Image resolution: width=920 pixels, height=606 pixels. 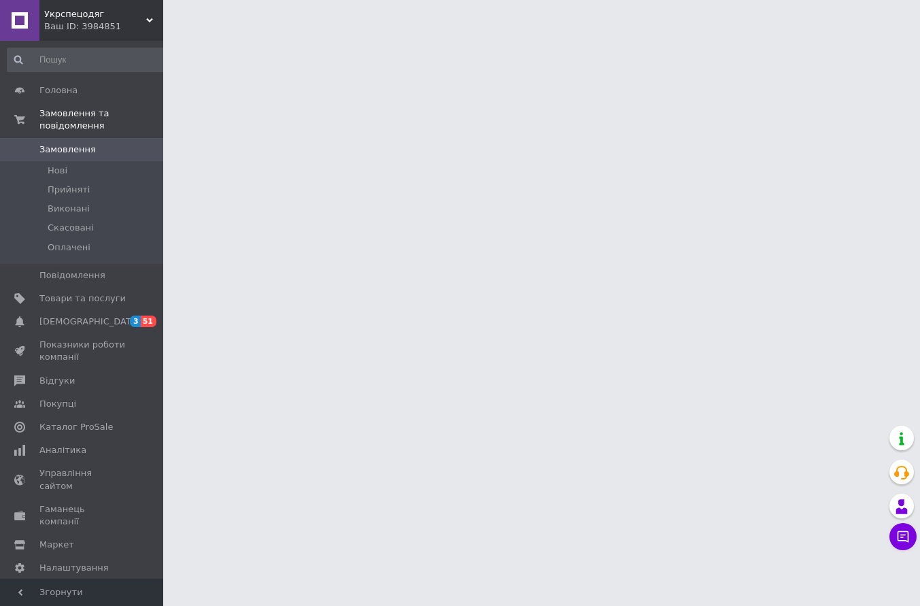 What do you see at coordinates (63, 450) in the screenshot?
I see `span: Аналітика` at bounding box center [63, 450].